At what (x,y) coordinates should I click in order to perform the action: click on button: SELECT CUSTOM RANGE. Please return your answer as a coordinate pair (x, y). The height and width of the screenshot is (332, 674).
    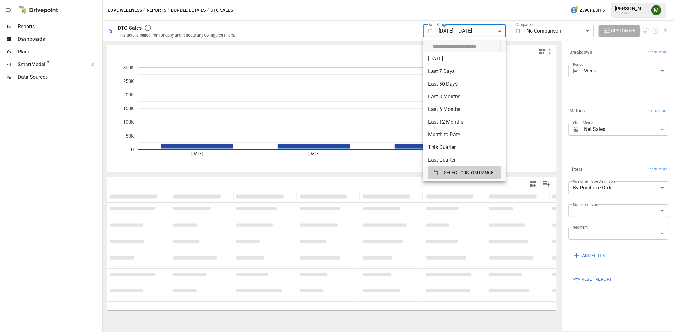
    Looking at the image, I should click on (464, 172).